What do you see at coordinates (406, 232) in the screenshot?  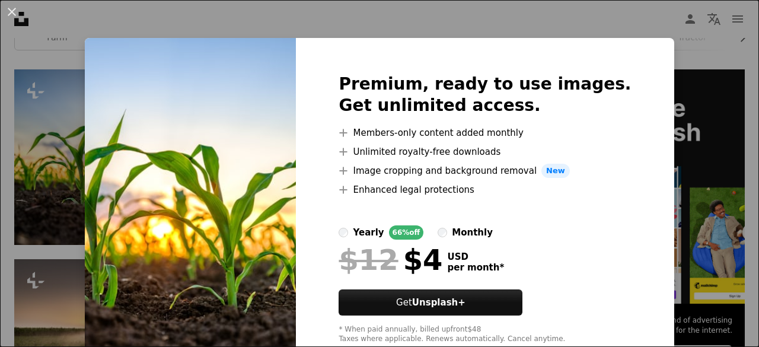 I see `div: 66% off` at bounding box center [406, 232].